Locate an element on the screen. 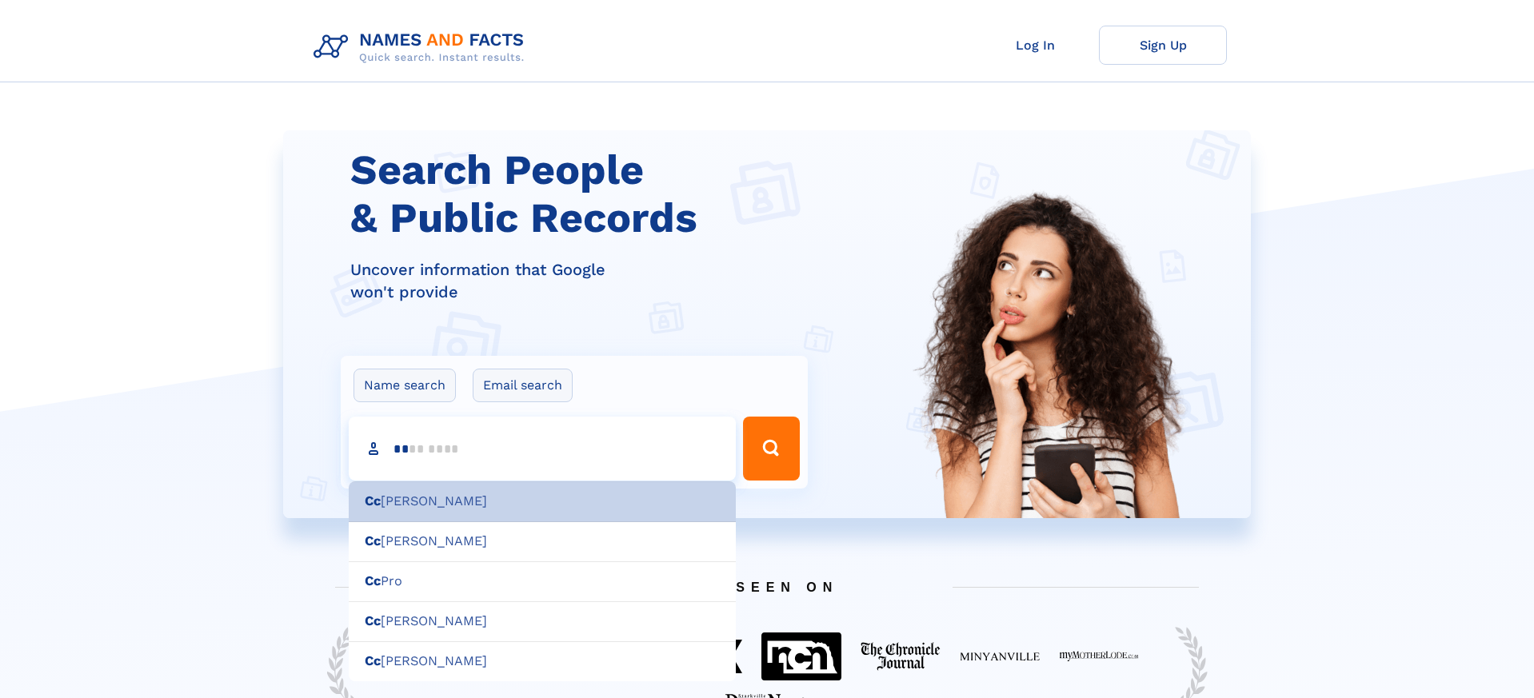 Image resolution: width=1534 pixels, height=698 pixels. a: Log In is located at coordinates (1035, 45).